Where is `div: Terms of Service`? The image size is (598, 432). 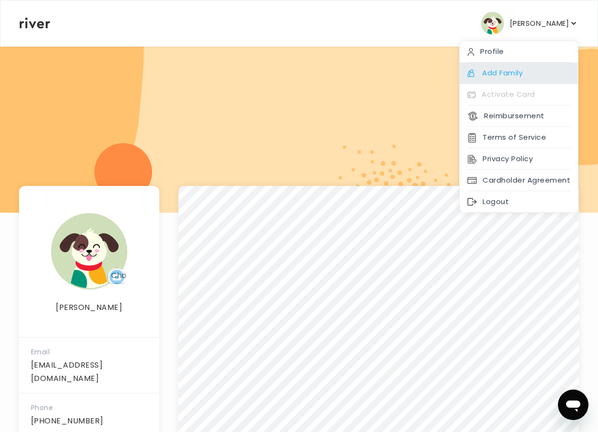
div: Terms of Service is located at coordinates (518, 137).